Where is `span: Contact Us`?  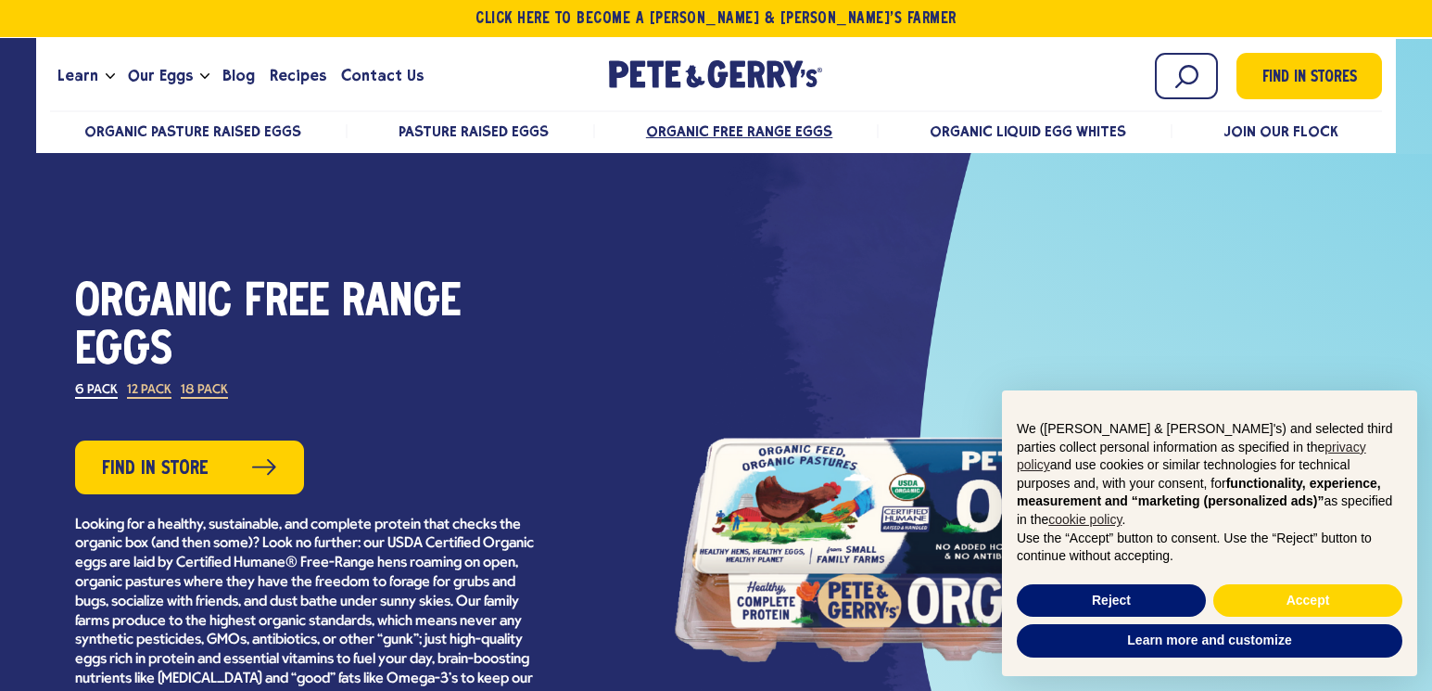 span: Contact Us is located at coordinates (382, 75).